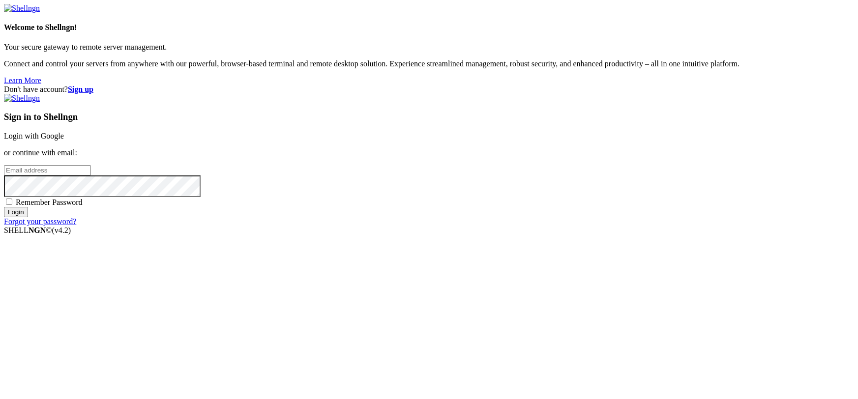 The image size is (858, 399). Describe the element at coordinates (37, 230) in the screenshot. I see `b: NGN` at that location.